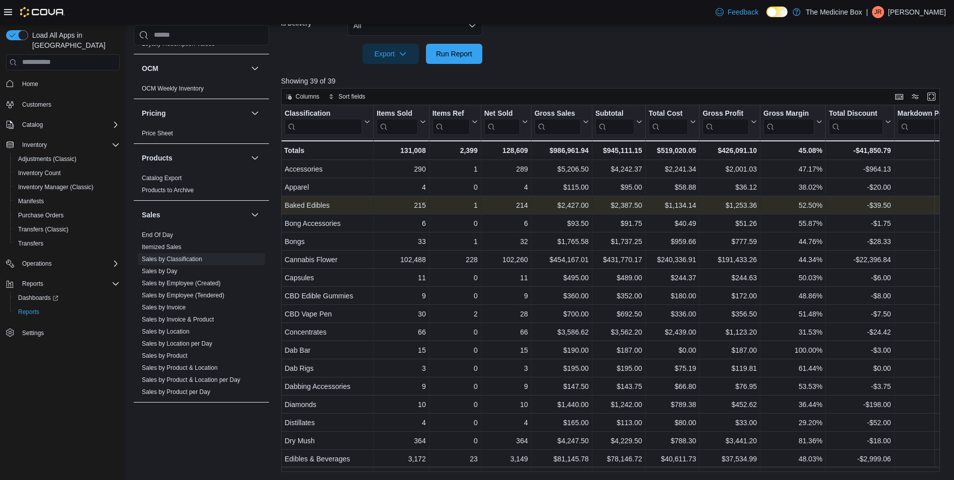 The image size is (954, 480). Describe the element at coordinates (833, 12) in the screenshot. I see `p: The Medicine Box` at that location.